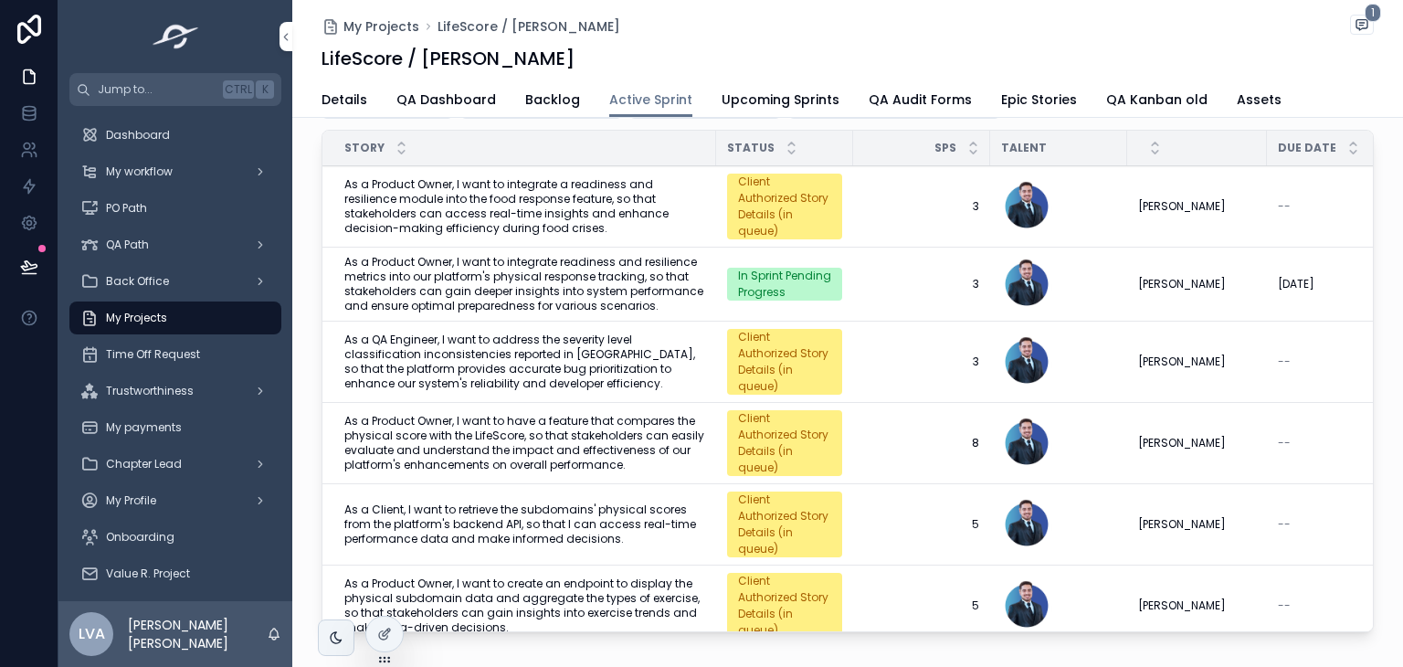  I want to click on span: QA Path, so click(127, 245).